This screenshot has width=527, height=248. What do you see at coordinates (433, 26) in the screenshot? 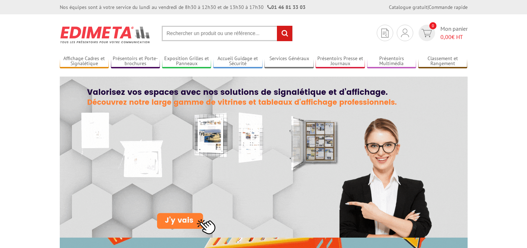
I see `span: 0` at bounding box center [433, 26].